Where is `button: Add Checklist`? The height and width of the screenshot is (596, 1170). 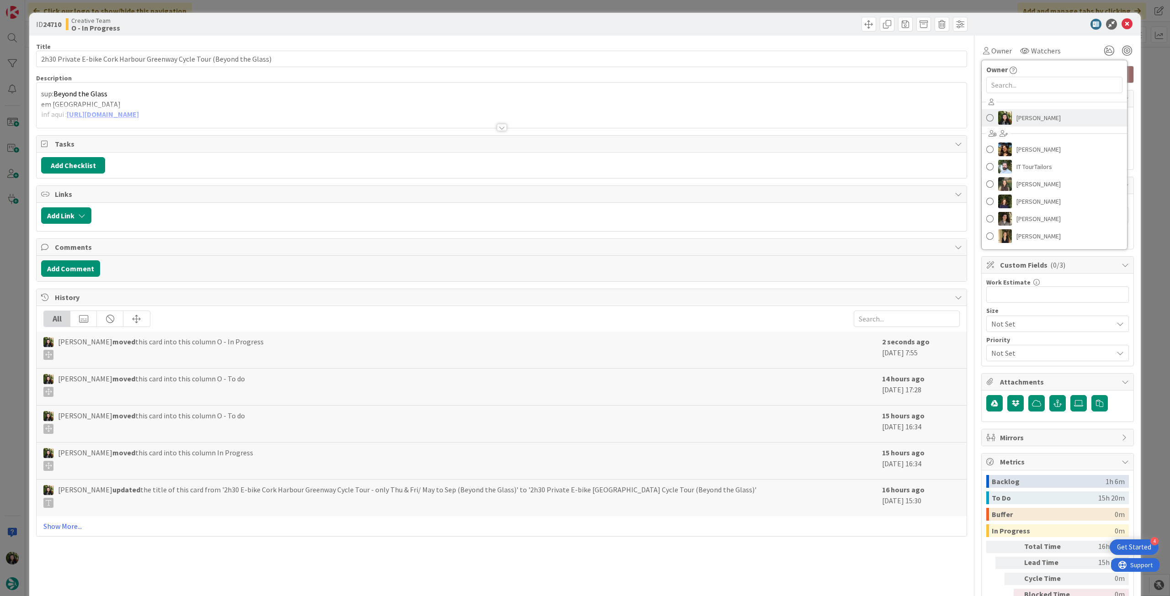 button: Add Checklist is located at coordinates (73, 165).